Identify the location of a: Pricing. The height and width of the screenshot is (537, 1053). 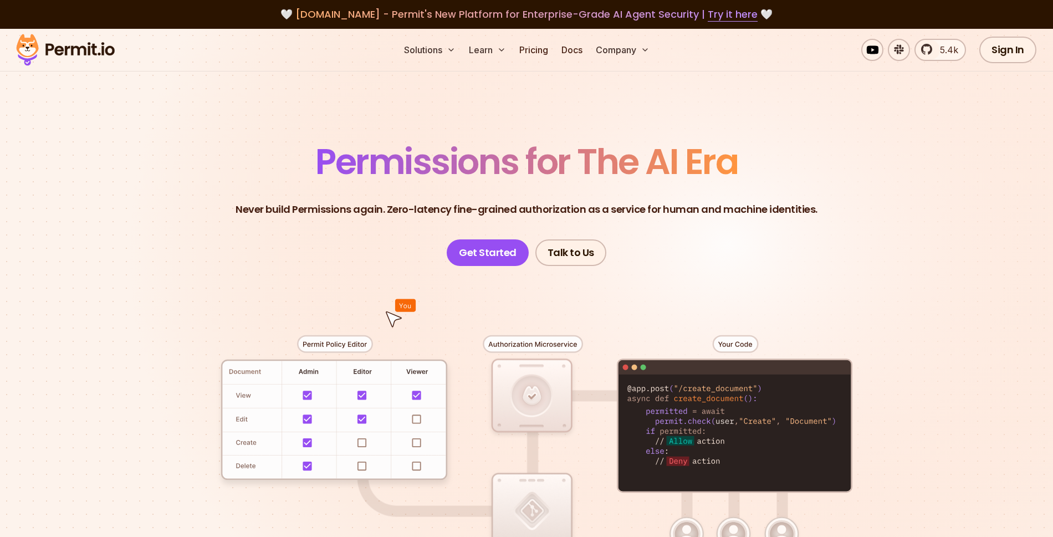
(534, 50).